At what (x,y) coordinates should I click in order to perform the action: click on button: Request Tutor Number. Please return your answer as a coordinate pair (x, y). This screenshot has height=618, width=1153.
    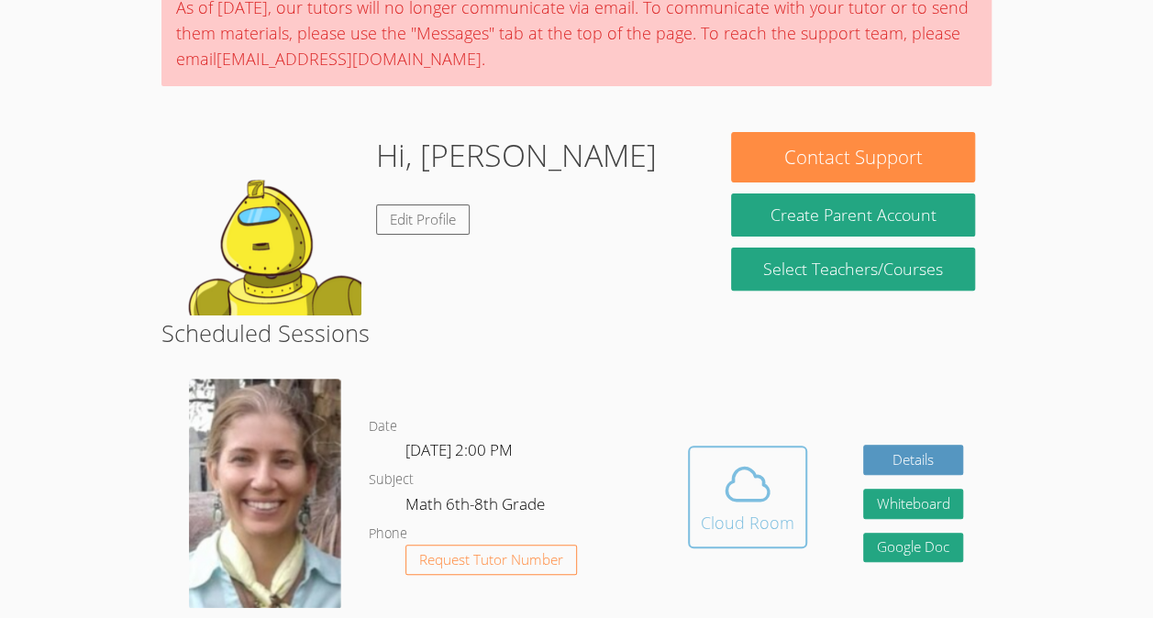
    Looking at the image, I should click on (491, 559).